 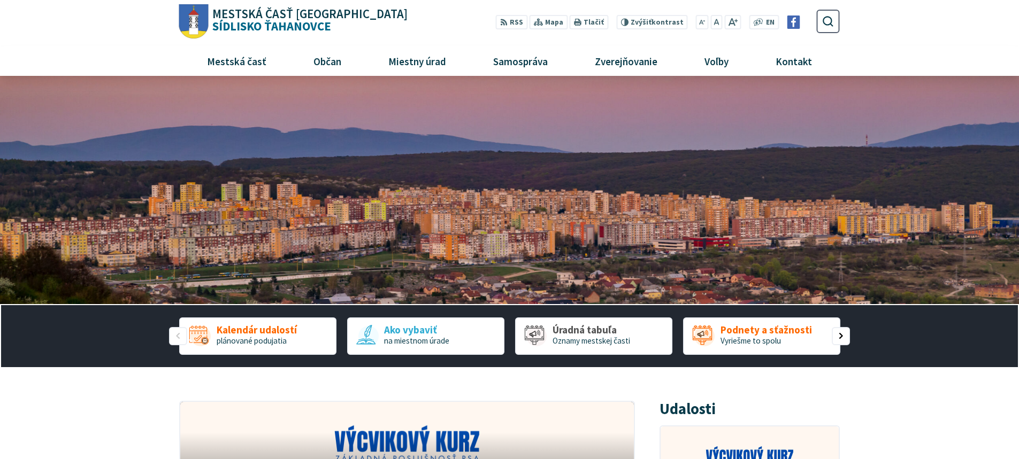 I want to click on span: kontrast, so click(x=657, y=22).